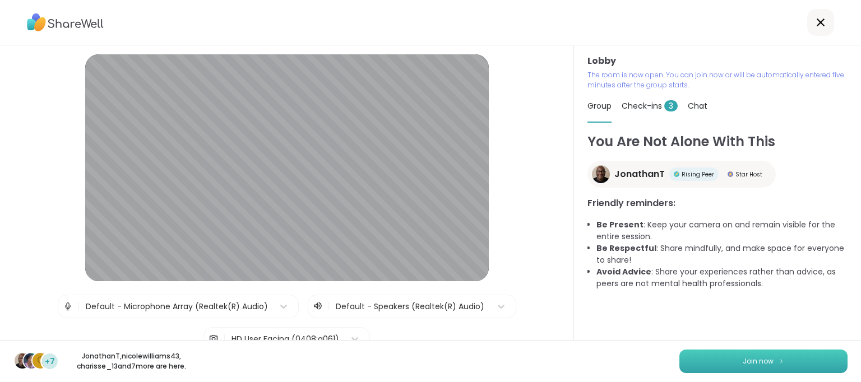 This screenshot has height=382, width=861. Describe the element at coordinates (722, 231) in the screenshot. I see `li: : Keep your camera on and remain visible for the entire session.` at that location.